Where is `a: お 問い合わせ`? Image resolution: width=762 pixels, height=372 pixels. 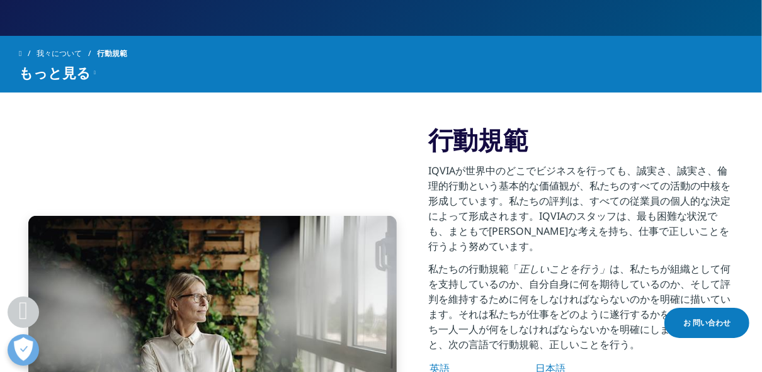
a: お 問い合わせ is located at coordinates (707, 323).